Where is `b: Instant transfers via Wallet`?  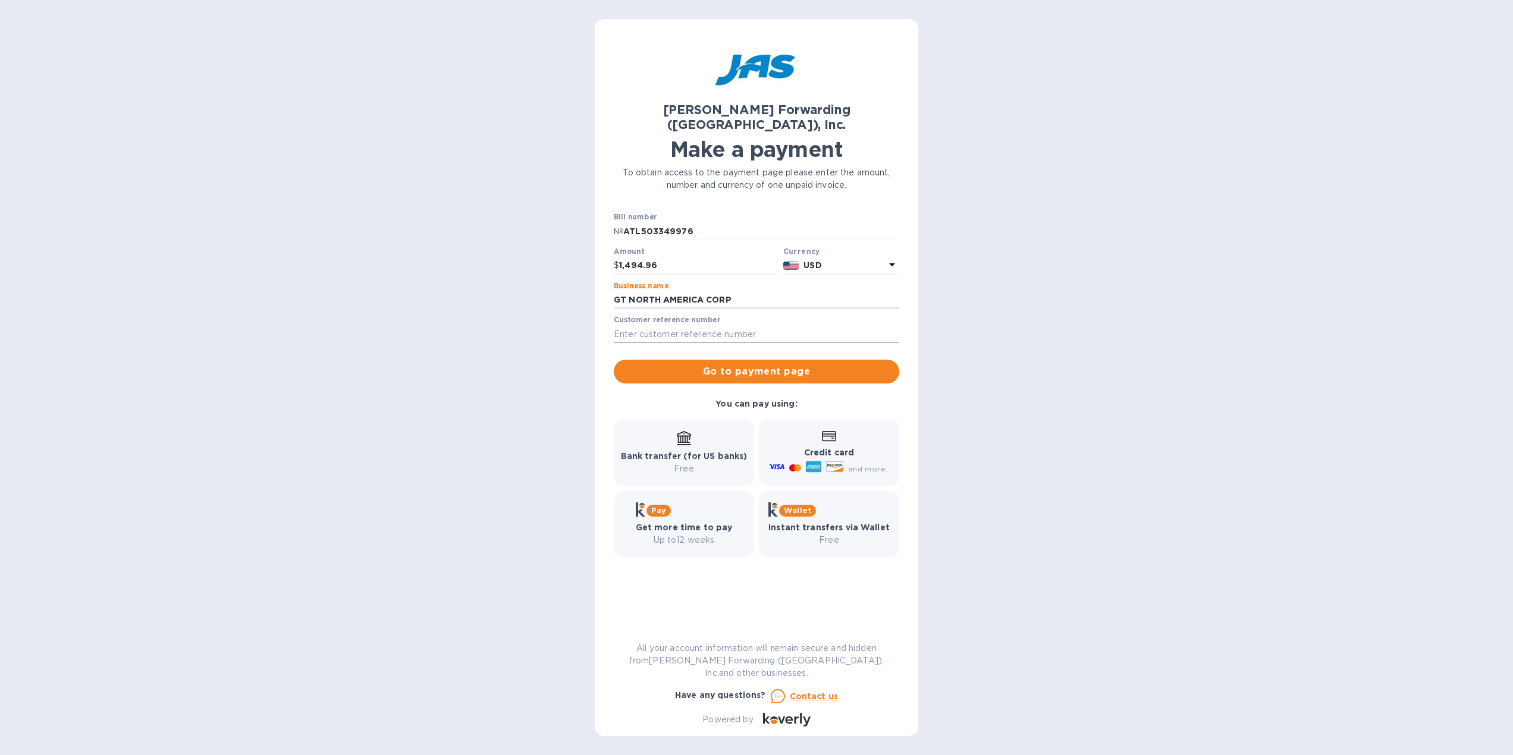 b: Instant transfers via Wallet is located at coordinates (829, 528).